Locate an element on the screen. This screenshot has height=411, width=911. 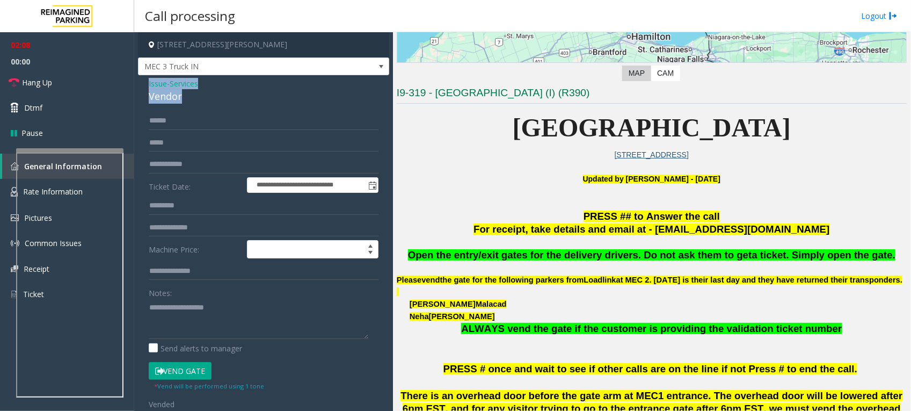
h3: Call processing is located at coordinates (190, 16).